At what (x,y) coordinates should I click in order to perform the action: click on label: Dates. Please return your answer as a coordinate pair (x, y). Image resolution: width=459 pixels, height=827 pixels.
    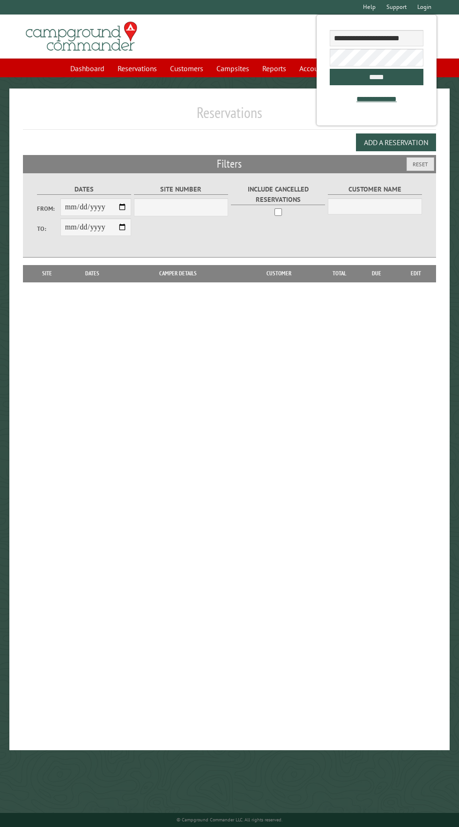
    Looking at the image, I should click on (84, 189).